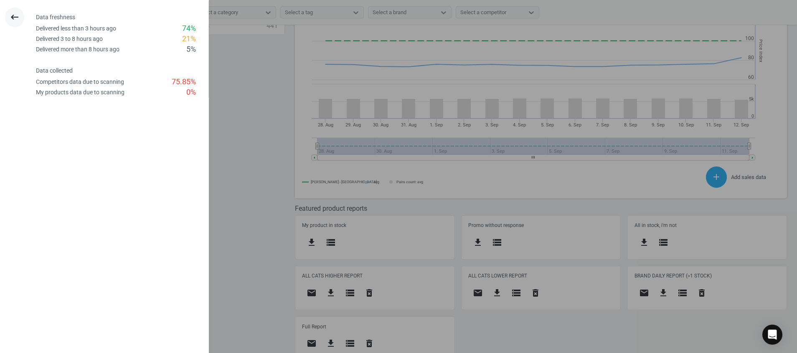 This screenshot has width=797, height=353. I want to click on button: keyboard_backspace, so click(15, 17).